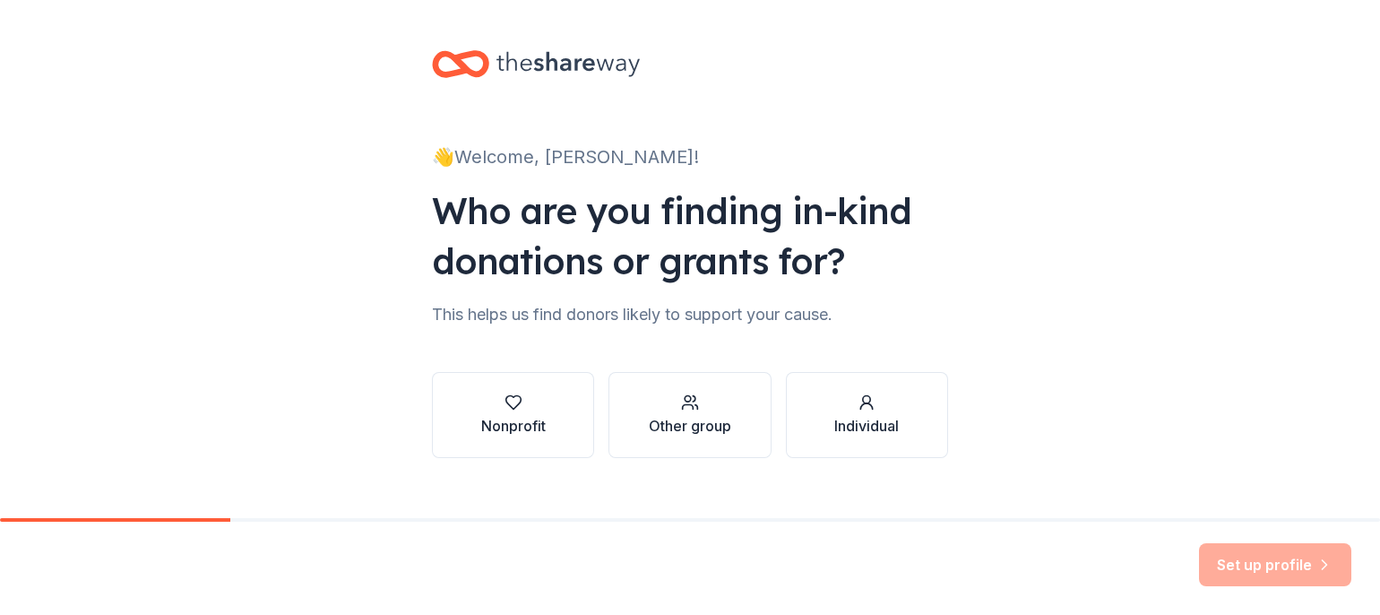 The height and width of the screenshot is (615, 1380). What do you see at coordinates (690, 236) in the screenshot?
I see `div: Who are you finding in-kind donations or grants for?` at bounding box center [690, 236].